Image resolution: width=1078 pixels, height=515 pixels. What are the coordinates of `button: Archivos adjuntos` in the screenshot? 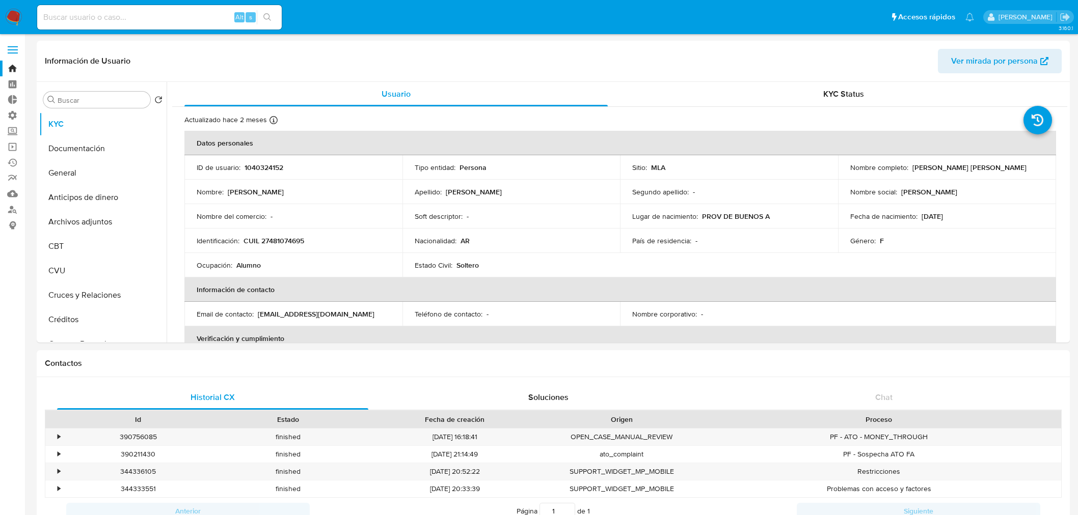 It's located at (103, 222).